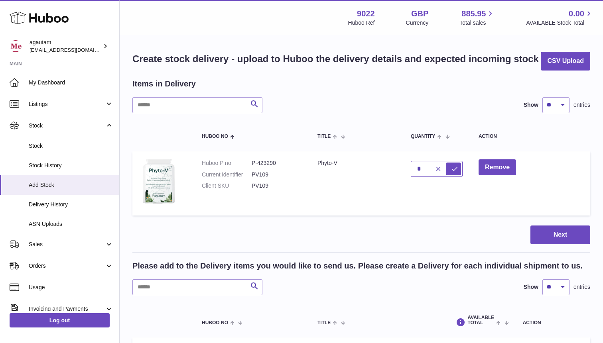 Image resolution: width=603 pixels, height=343 pixels. What do you see at coordinates (356, 183) in the screenshot?
I see `td: Phyto-V` at bounding box center [356, 183].